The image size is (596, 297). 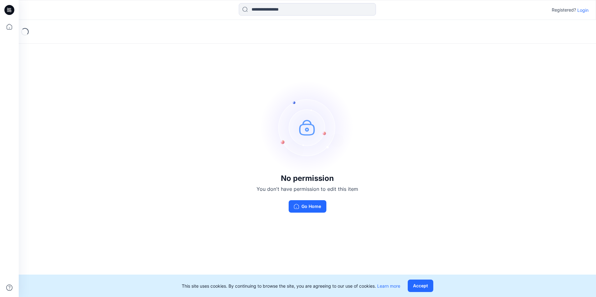 What do you see at coordinates (307, 128) in the screenshot?
I see `img: no-perm.svg` at bounding box center [307, 128].